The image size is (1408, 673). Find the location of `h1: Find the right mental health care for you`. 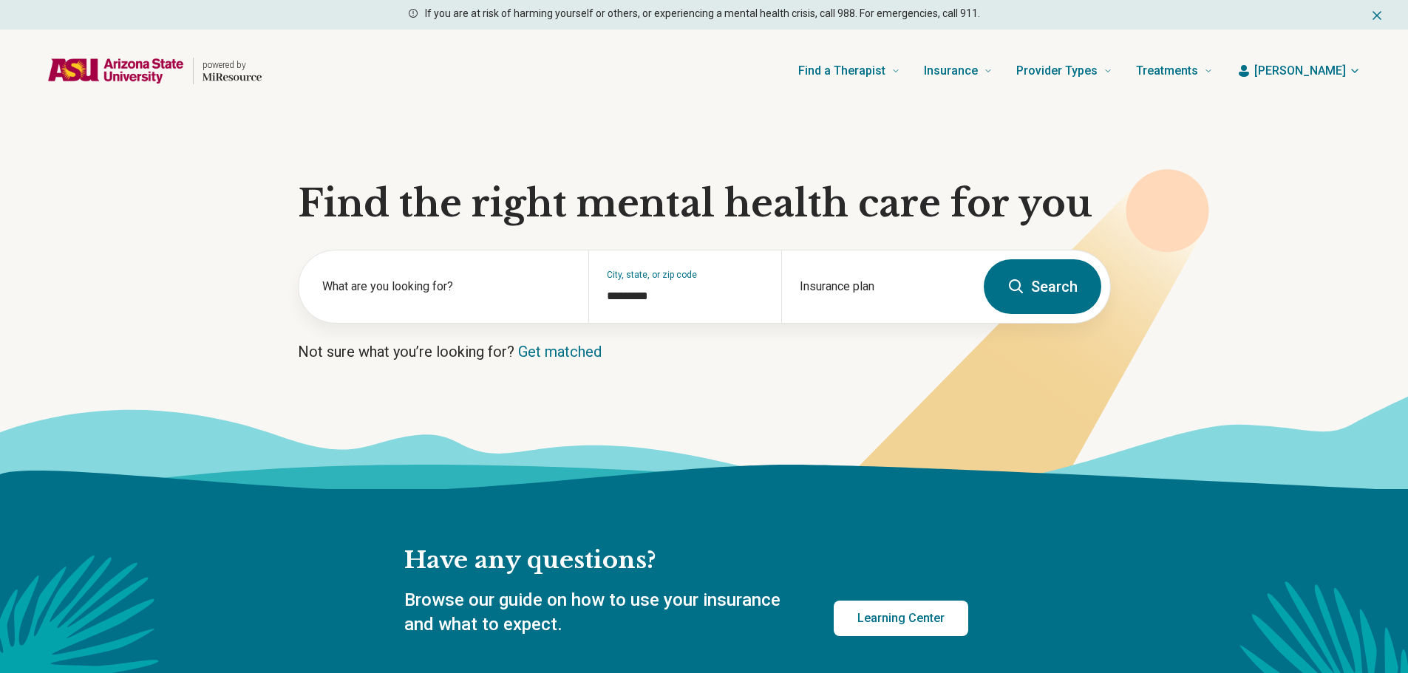

h1: Find the right mental health care for you is located at coordinates (704, 204).